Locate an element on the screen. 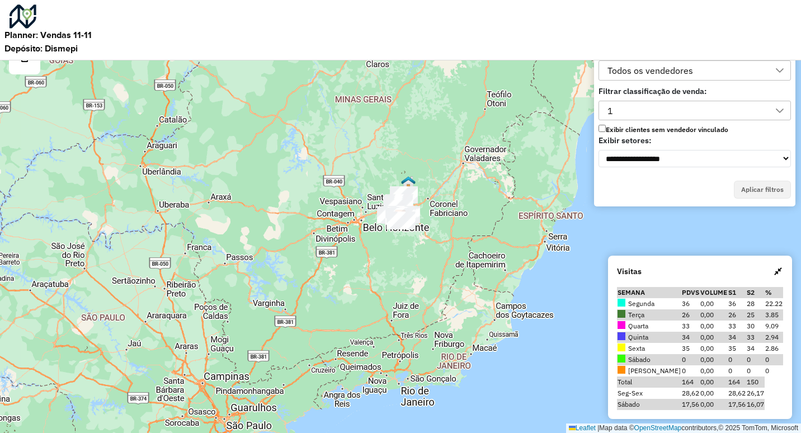 Image resolution: width=801 pixels, height=433 pixels. td: Seg-Sex is located at coordinates (649, 393).